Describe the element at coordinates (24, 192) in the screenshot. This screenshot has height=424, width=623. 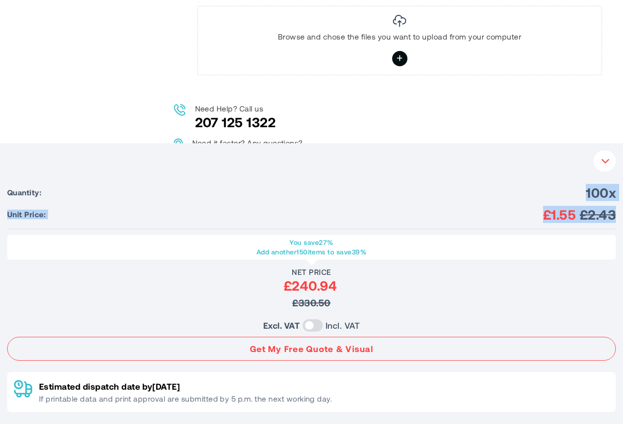
I see `span: Quantity:` at that location.